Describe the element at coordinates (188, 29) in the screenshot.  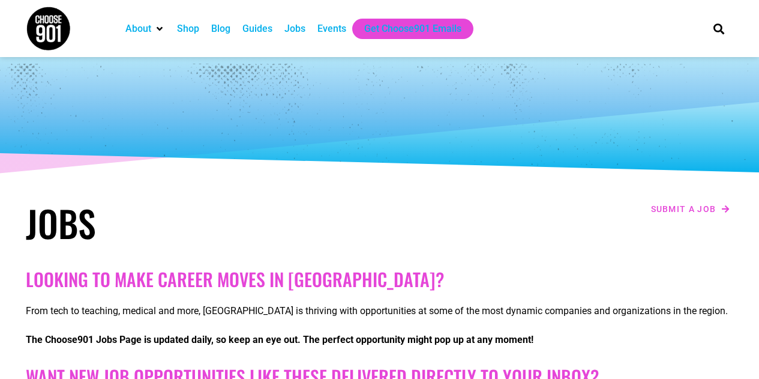
I see `div: Shop` at that location.